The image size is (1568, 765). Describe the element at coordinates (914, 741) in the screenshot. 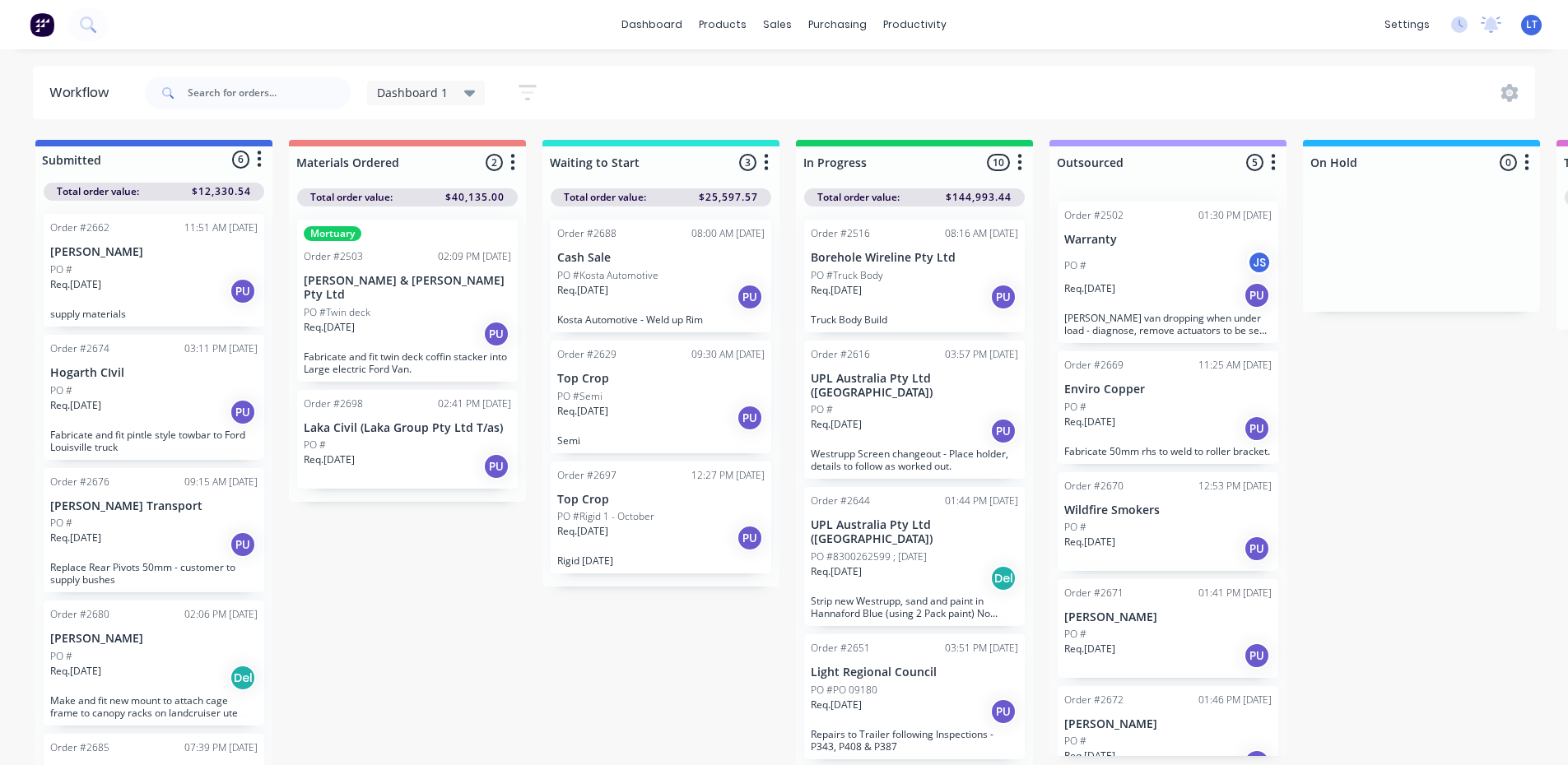

I see `p: Repairs to Trailer following Inspections - P343, P408 & P387` at that location.